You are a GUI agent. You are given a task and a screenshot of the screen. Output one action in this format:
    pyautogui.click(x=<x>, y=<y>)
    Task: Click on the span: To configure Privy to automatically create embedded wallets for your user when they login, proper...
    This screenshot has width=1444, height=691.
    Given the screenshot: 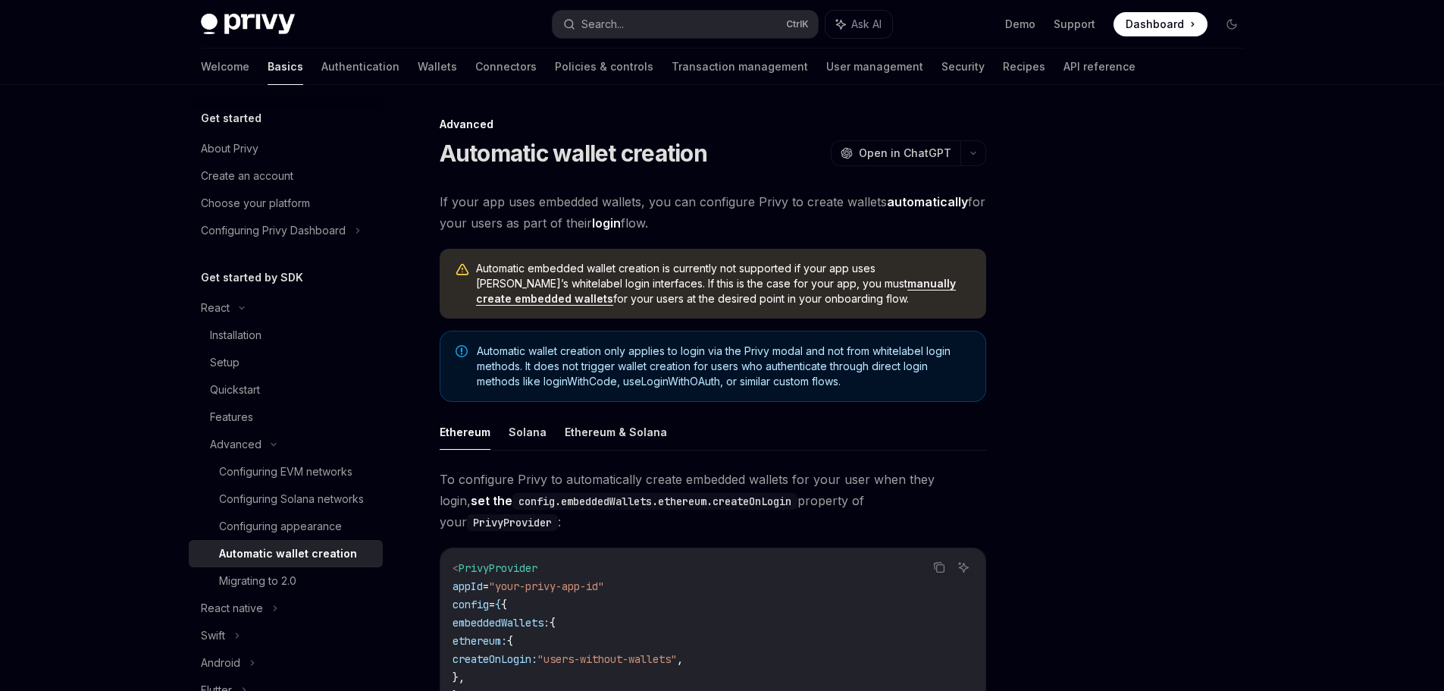 What is the action you would take?
    pyautogui.click(x=713, y=500)
    